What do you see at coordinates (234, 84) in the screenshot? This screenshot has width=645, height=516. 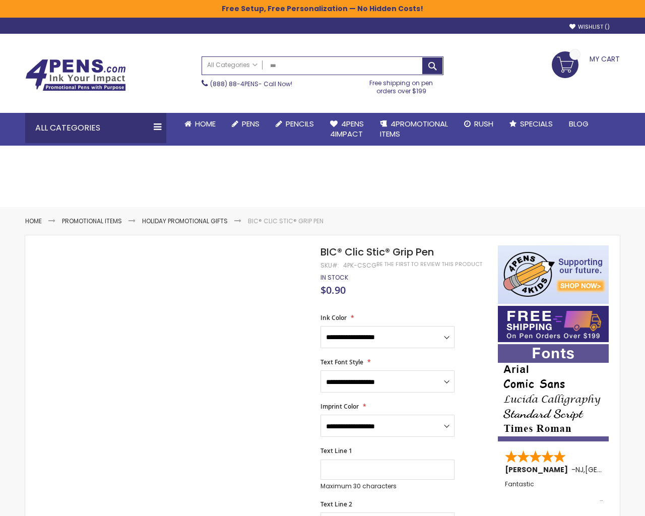 I see `a: (888) 88-4PENS` at bounding box center [234, 84].